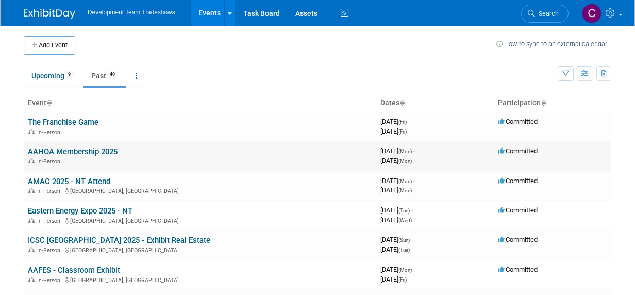 The width and height of the screenshot is (635, 295). What do you see at coordinates (402, 103) in the screenshot?
I see `a: Sort by Start Date` at bounding box center [402, 103].